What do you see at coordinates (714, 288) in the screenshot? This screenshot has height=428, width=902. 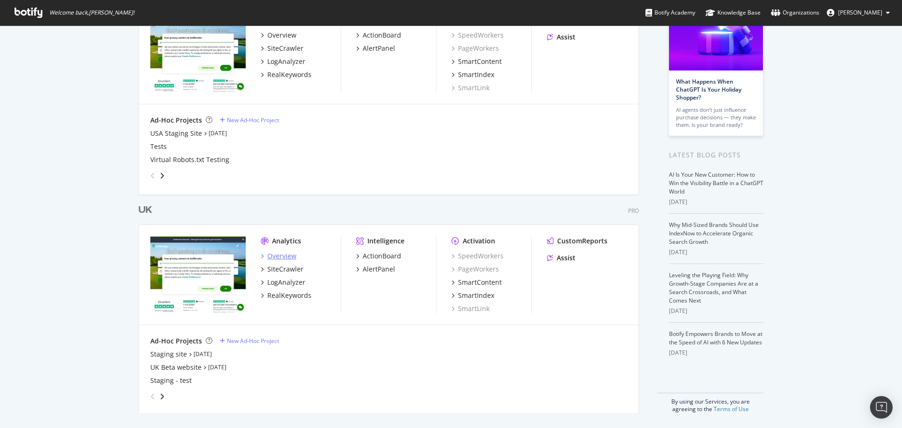 I see `a: Leveling the Playing Field: Why Growth-Stage Companies Are at a Search Crossroads, and What Comes...` at bounding box center [714, 288].